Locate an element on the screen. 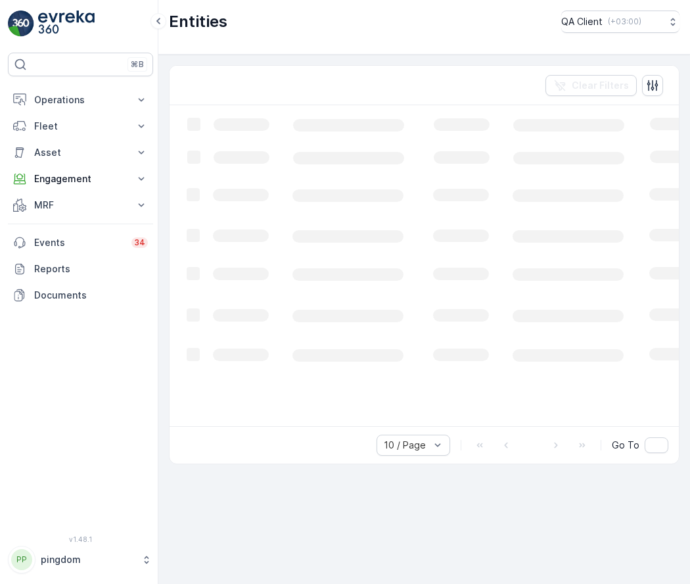  img: logo is located at coordinates (21, 24).